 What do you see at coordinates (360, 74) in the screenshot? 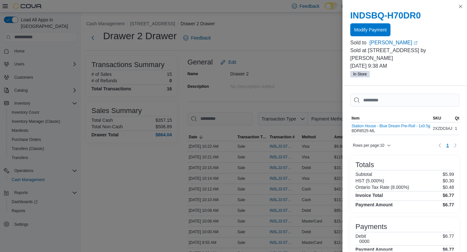
I see `span: In Store` at bounding box center [360, 74].